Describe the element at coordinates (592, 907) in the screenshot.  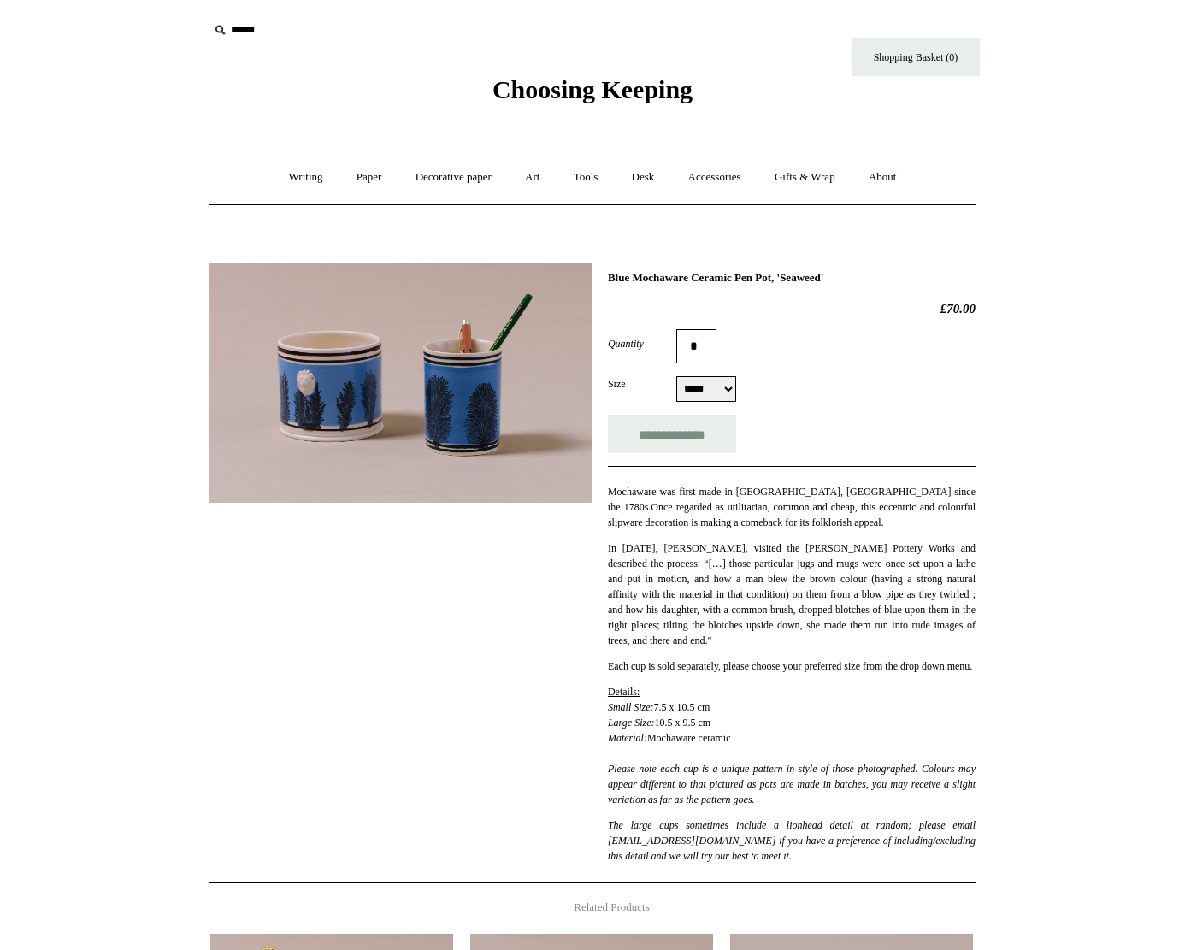
I see `h4: Related Products` at that location.